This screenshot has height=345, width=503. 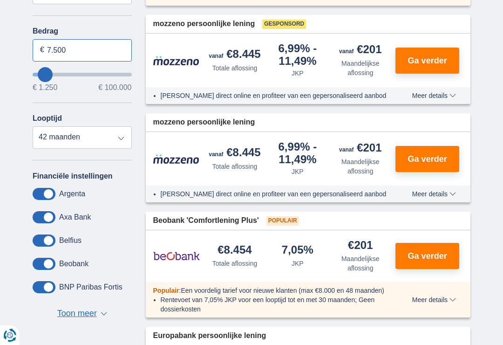 What do you see at coordinates (115, 88) in the screenshot?
I see `span: € 100.000` at bounding box center [115, 88].